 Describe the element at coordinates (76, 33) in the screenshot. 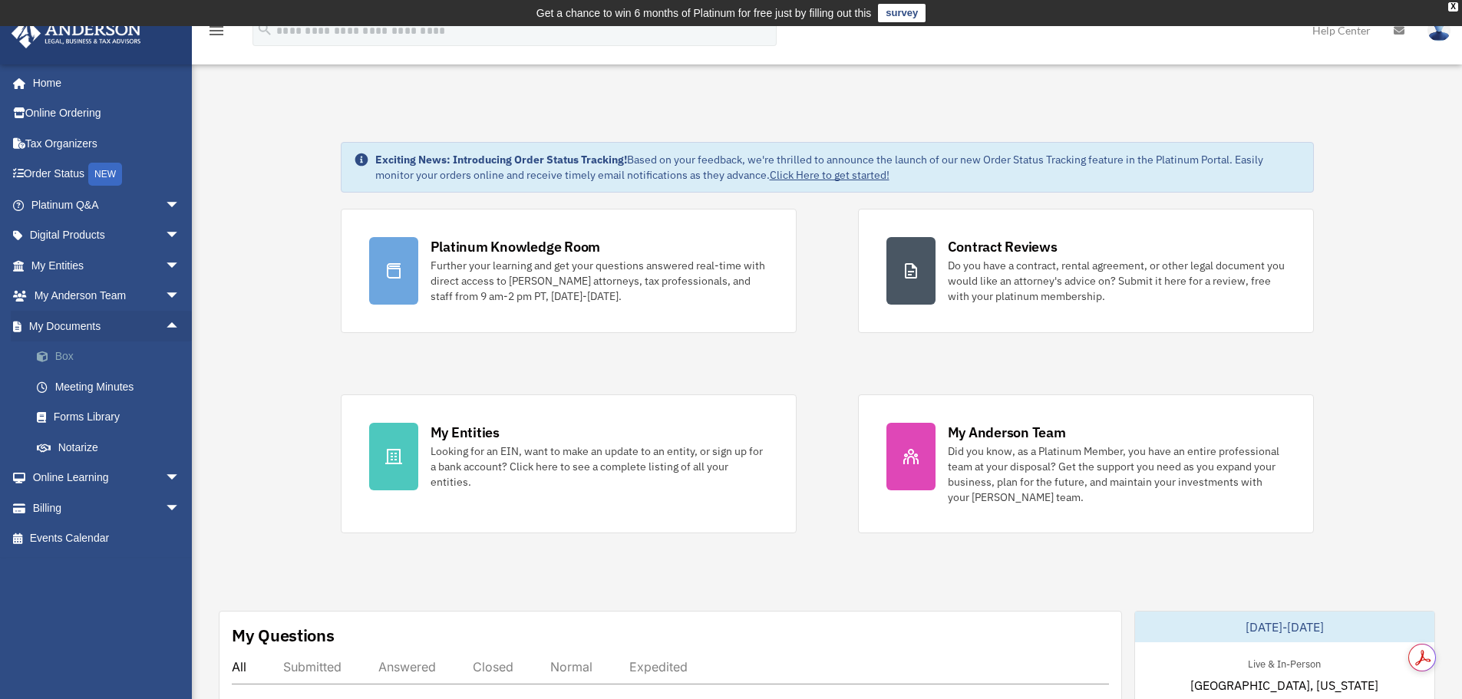

I see `img: Anderson Advisors Platinum Portal` at that location.